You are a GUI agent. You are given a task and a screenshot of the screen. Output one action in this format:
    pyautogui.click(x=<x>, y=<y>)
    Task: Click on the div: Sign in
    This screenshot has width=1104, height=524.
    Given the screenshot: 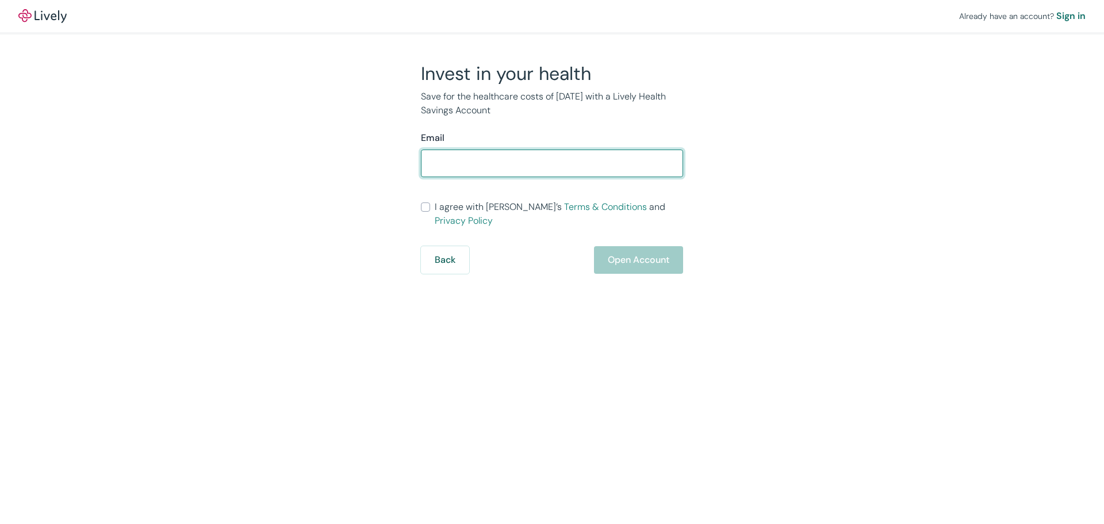 What is the action you would take?
    pyautogui.click(x=1070, y=16)
    